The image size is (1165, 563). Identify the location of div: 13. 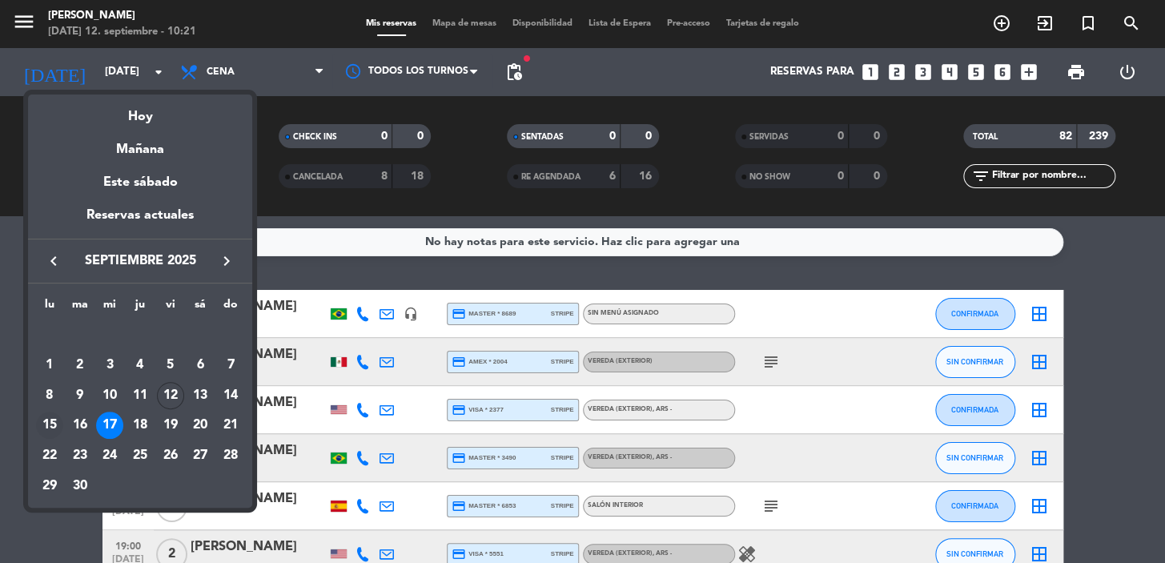
(200, 396).